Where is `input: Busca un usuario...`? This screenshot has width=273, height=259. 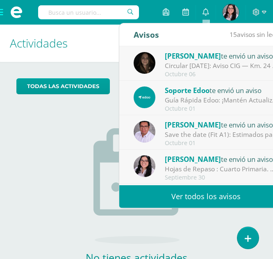 input: Busca un usuario... is located at coordinates (88, 12).